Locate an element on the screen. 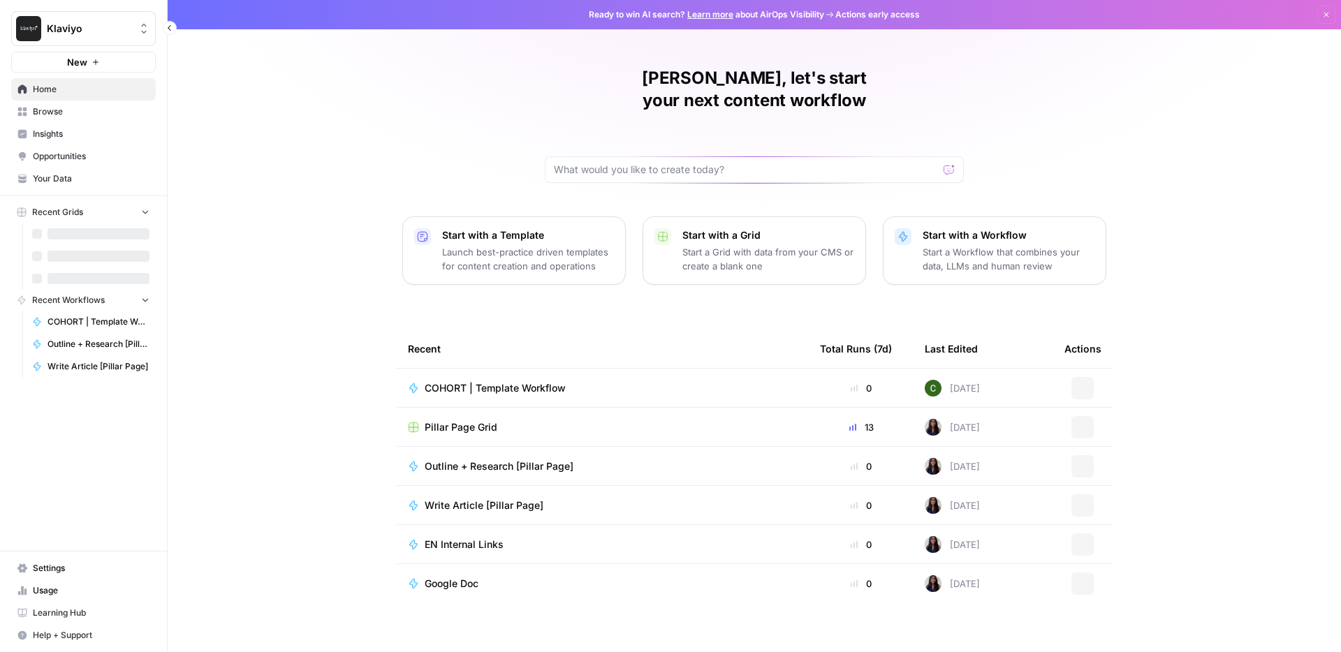  span: Usage is located at coordinates (91, 591).